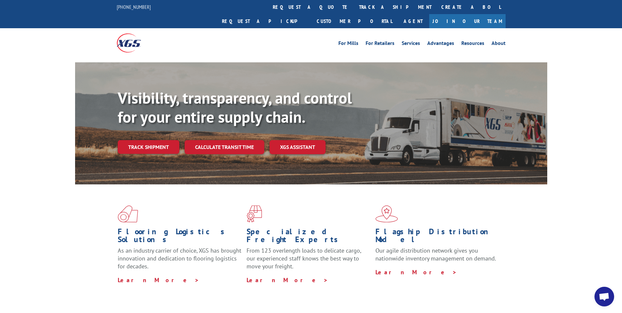 The image size is (622, 313). Describe the element at coordinates (308, 261) in the screenshot. I see `p: From 123 overlength loads to delicate cargo, our experienced staff knows the best way to move you...` at that location.